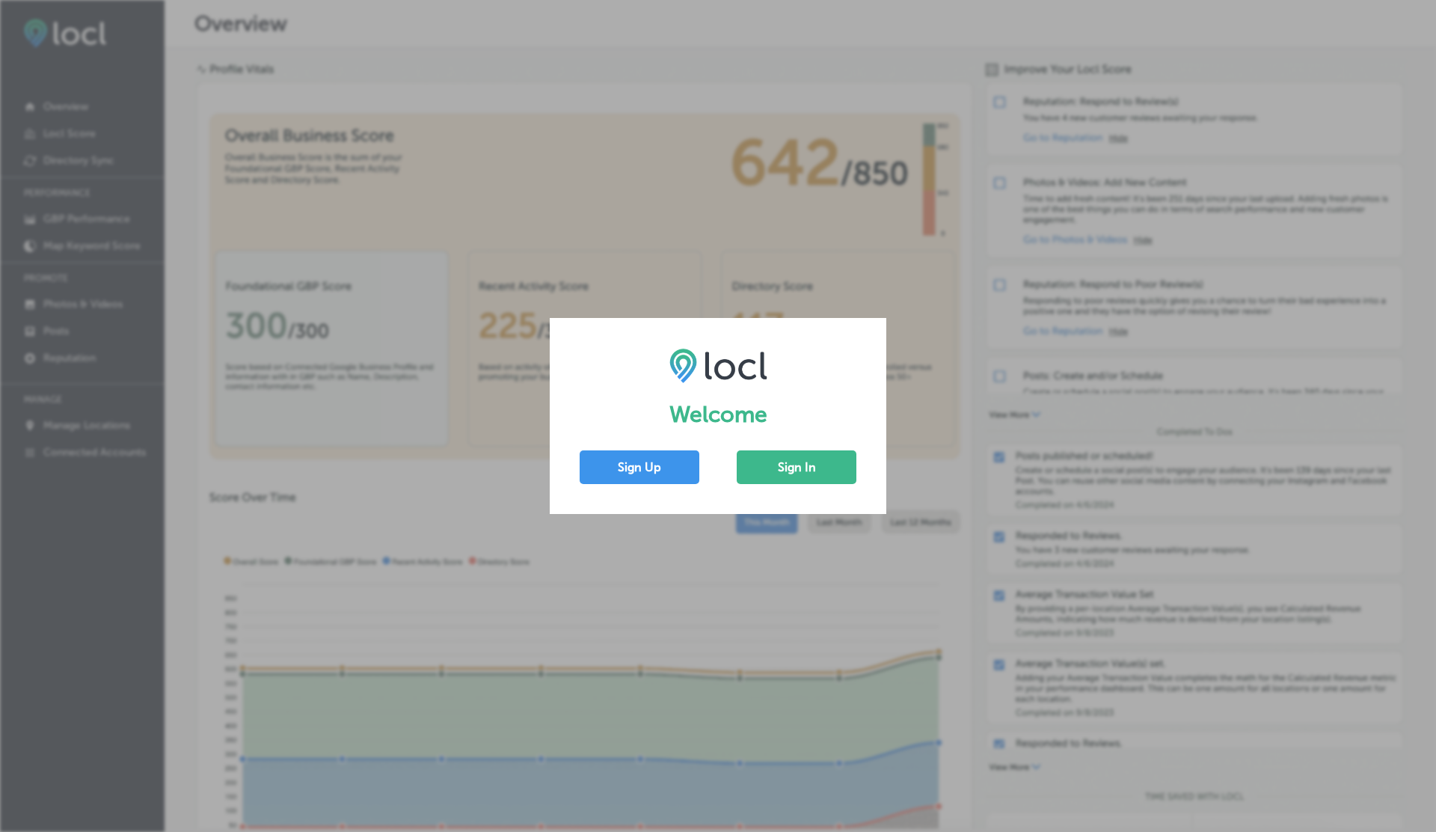 This screenshot has width=1436, height=832. I want to click on h1: Welcome, so click(718, 414).